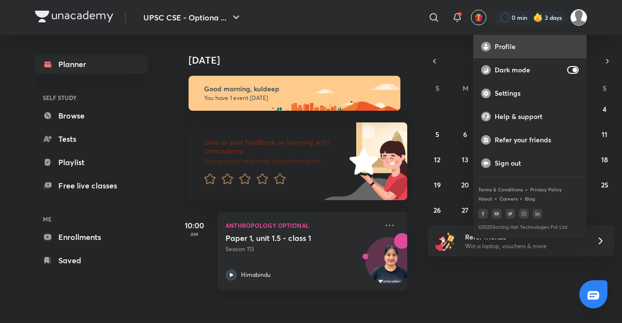 Image resolution: width=622 pixels, height=323 pixels. I want to click on a: Terms & Conditions, so click(501, 190).